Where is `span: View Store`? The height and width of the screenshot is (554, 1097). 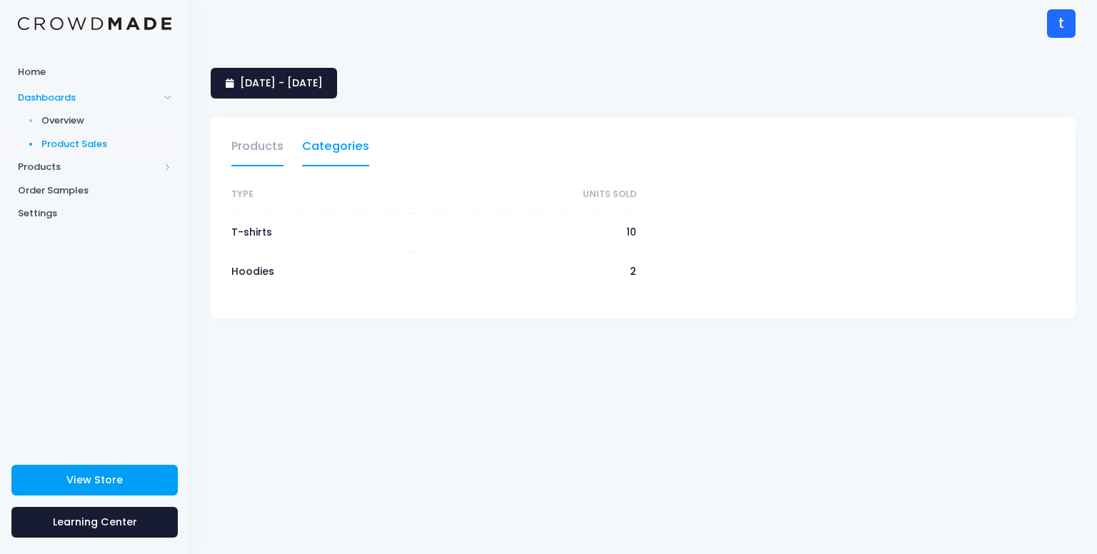 span: View Store is located at coordinates (94, 480).